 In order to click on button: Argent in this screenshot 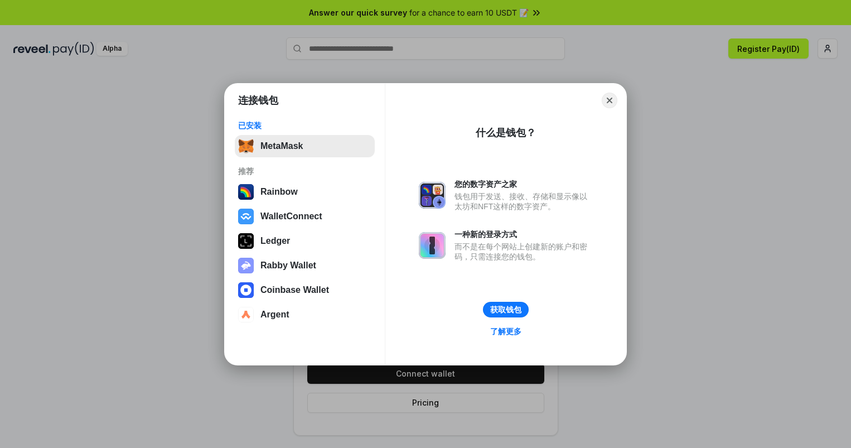, I will do `click(305, 315)`.